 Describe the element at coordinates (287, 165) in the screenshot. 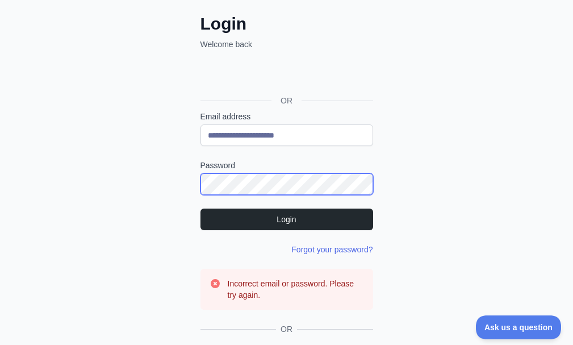

I see `label: Password` at that location.